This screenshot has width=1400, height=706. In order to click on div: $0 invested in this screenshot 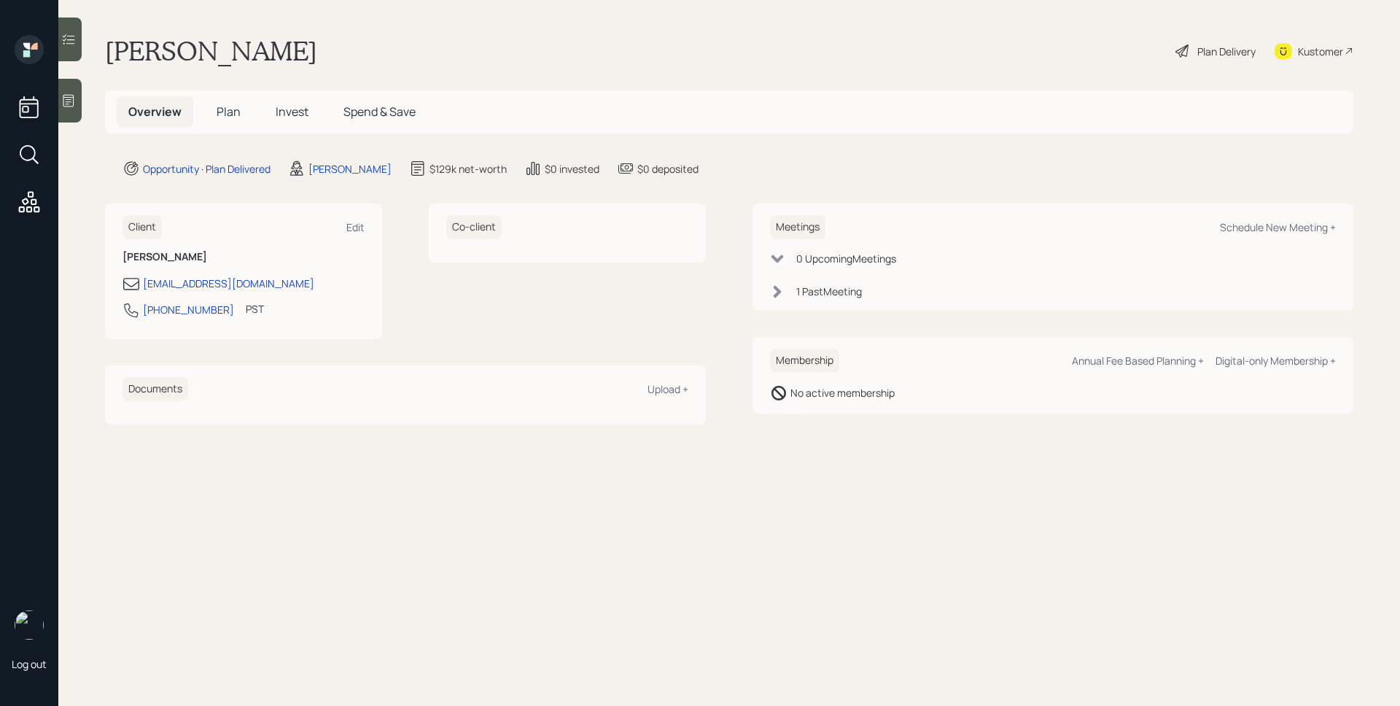, I will do `click(572, 168)`.